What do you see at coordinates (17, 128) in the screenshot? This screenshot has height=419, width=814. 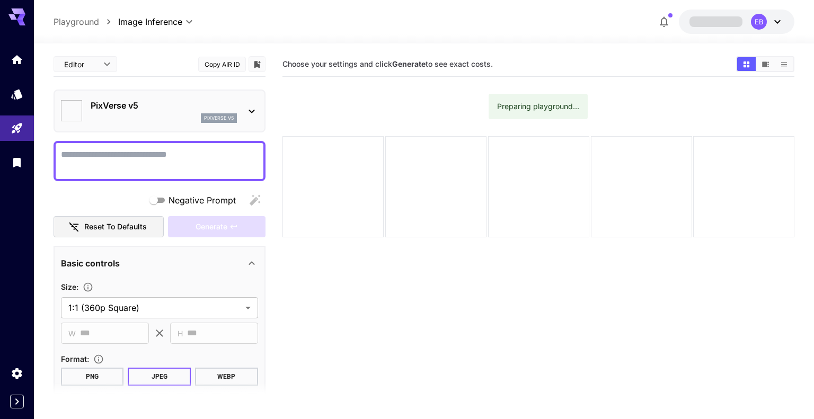 I see `div: Playground` at bounding box center [17, 128].